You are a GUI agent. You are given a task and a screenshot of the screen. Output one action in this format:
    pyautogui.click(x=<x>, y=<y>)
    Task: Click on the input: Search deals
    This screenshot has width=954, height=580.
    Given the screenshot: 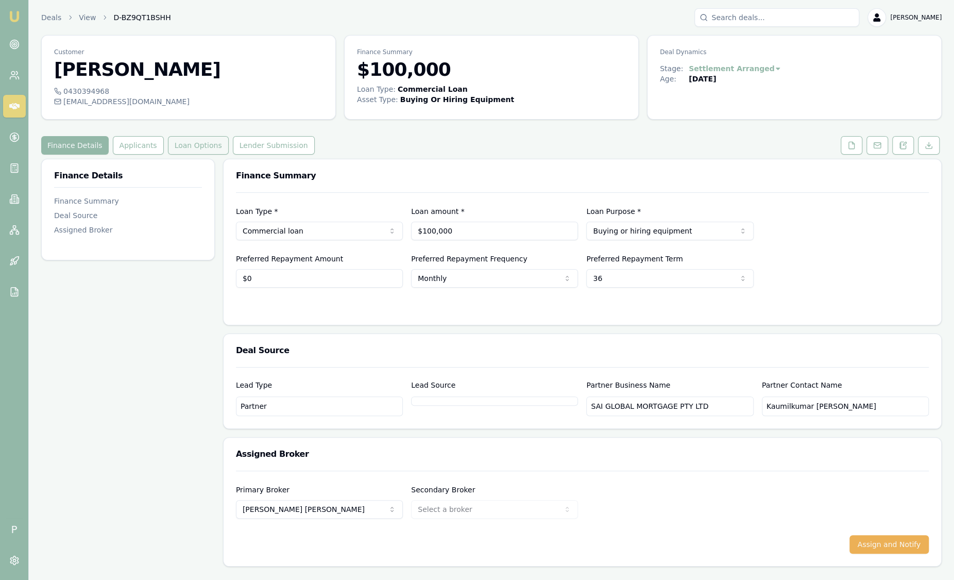 What is the action you would take?
    pyautogui.click(x=777, y=18)
    